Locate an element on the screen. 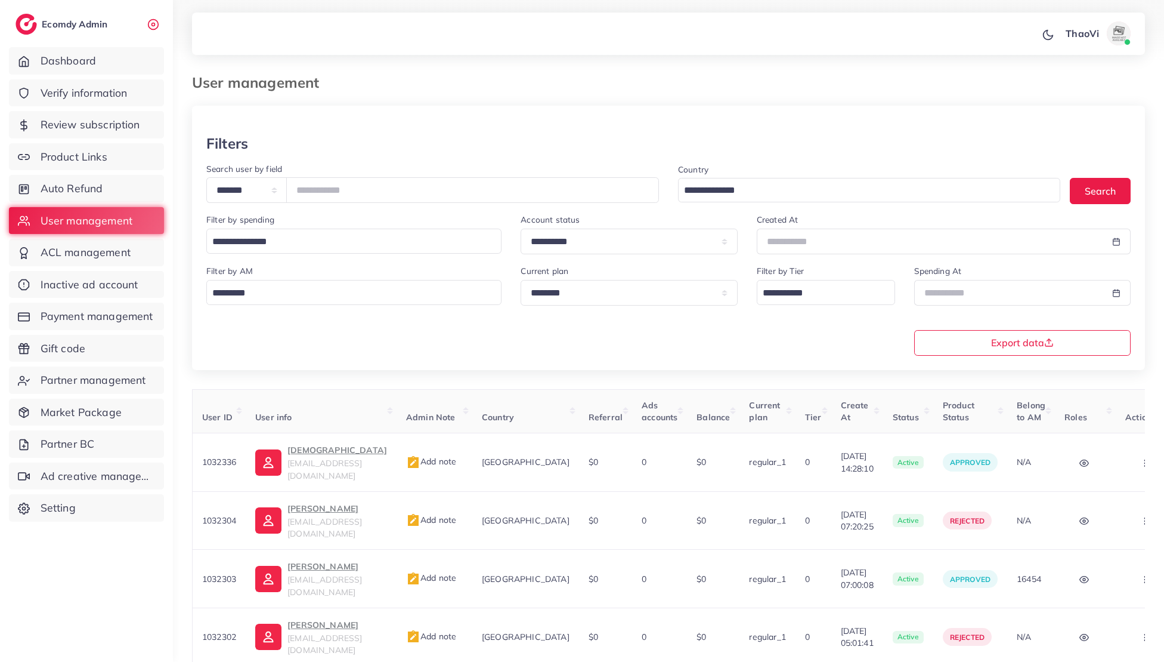 This screenshot has height=662, width=1164. span: User info is located at coordinates (273, 417).